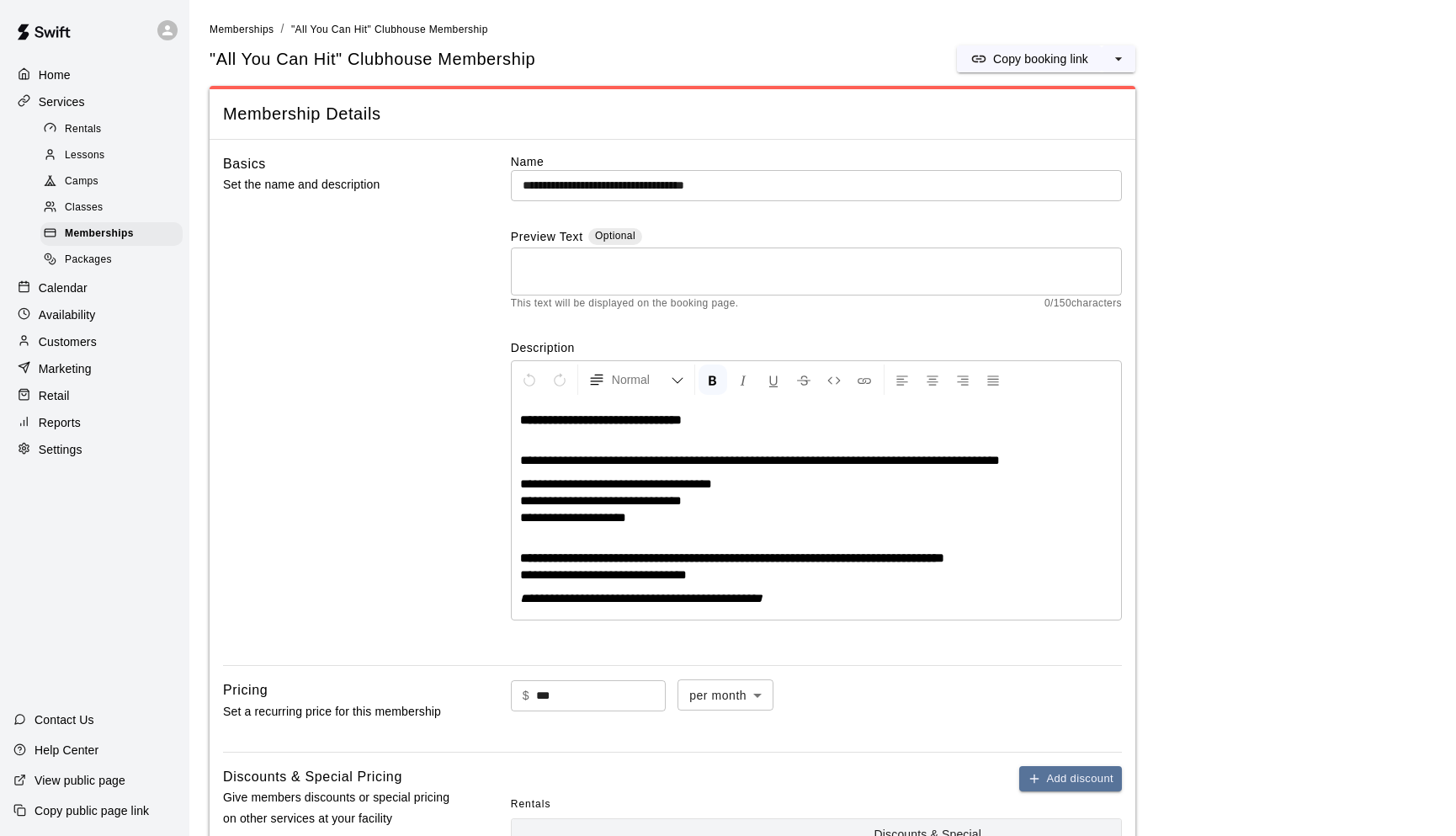  Describe the element at coordinates (94, 449) in the screenshot. I see `a: Settings` at that location.